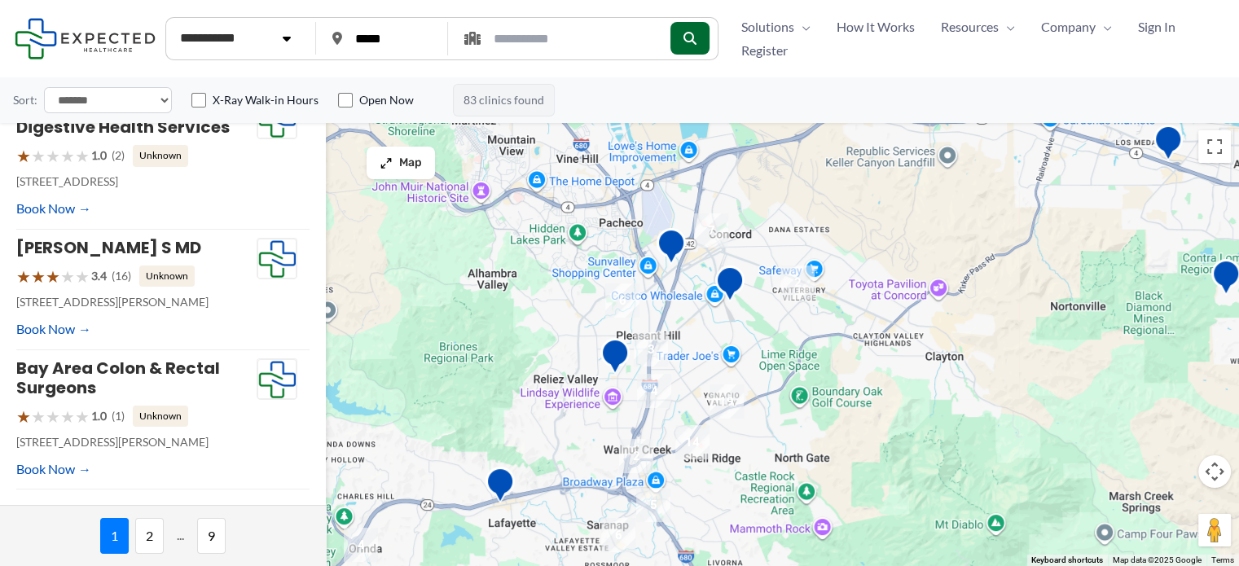  What do you see at coordinates (410, 163) in the screenshot?
I see `span: Map` at bounding box center [410, 163].